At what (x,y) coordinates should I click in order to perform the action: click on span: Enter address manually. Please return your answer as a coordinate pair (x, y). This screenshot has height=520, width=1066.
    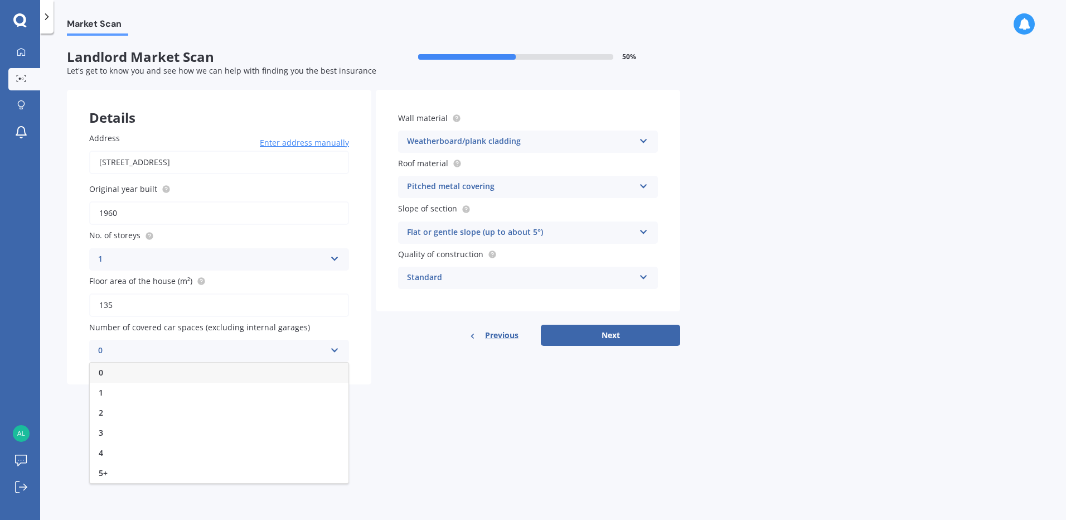
    Looking at the image, I should click on (304, 143).